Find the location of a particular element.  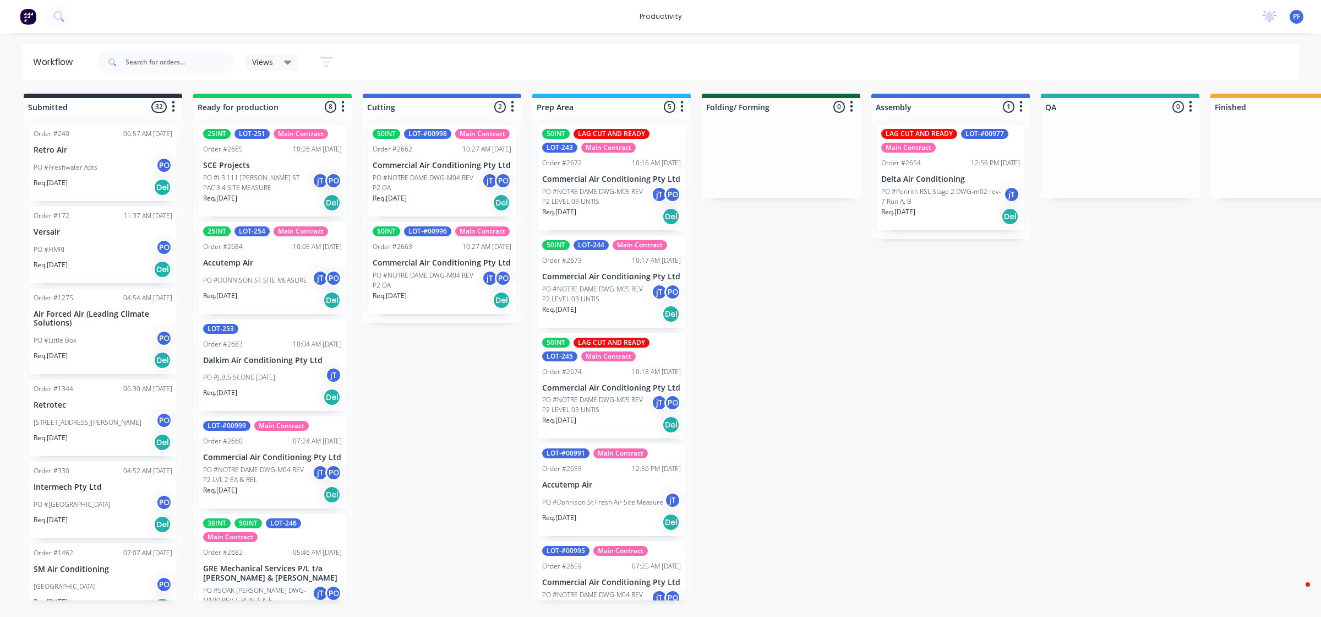

p: PO #NOTRE DAME DWG-M04 REV P2 OA is located at coordinates (427, 280).